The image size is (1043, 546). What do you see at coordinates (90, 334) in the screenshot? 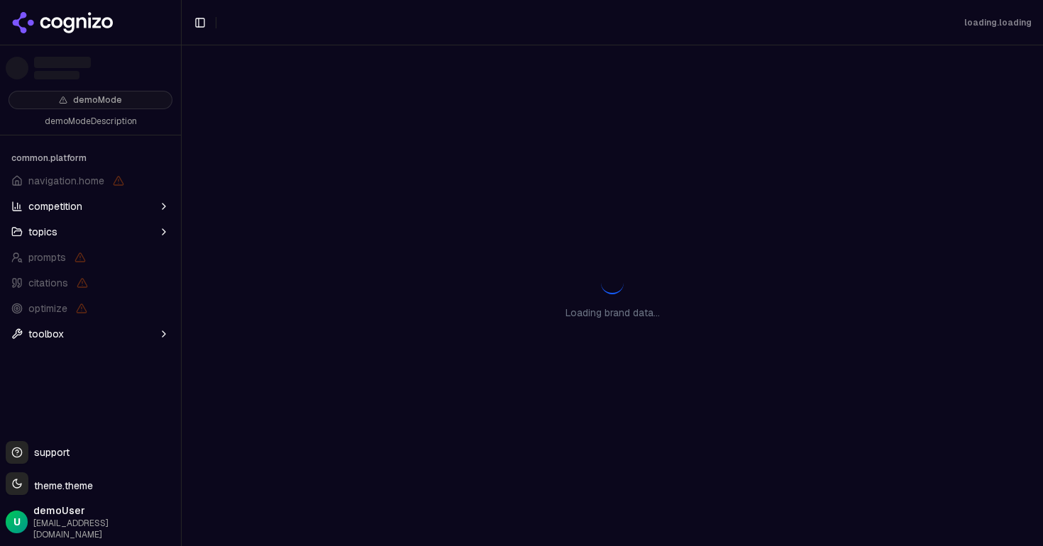
I see `button: toolbox` at bounding box center [90, 334].